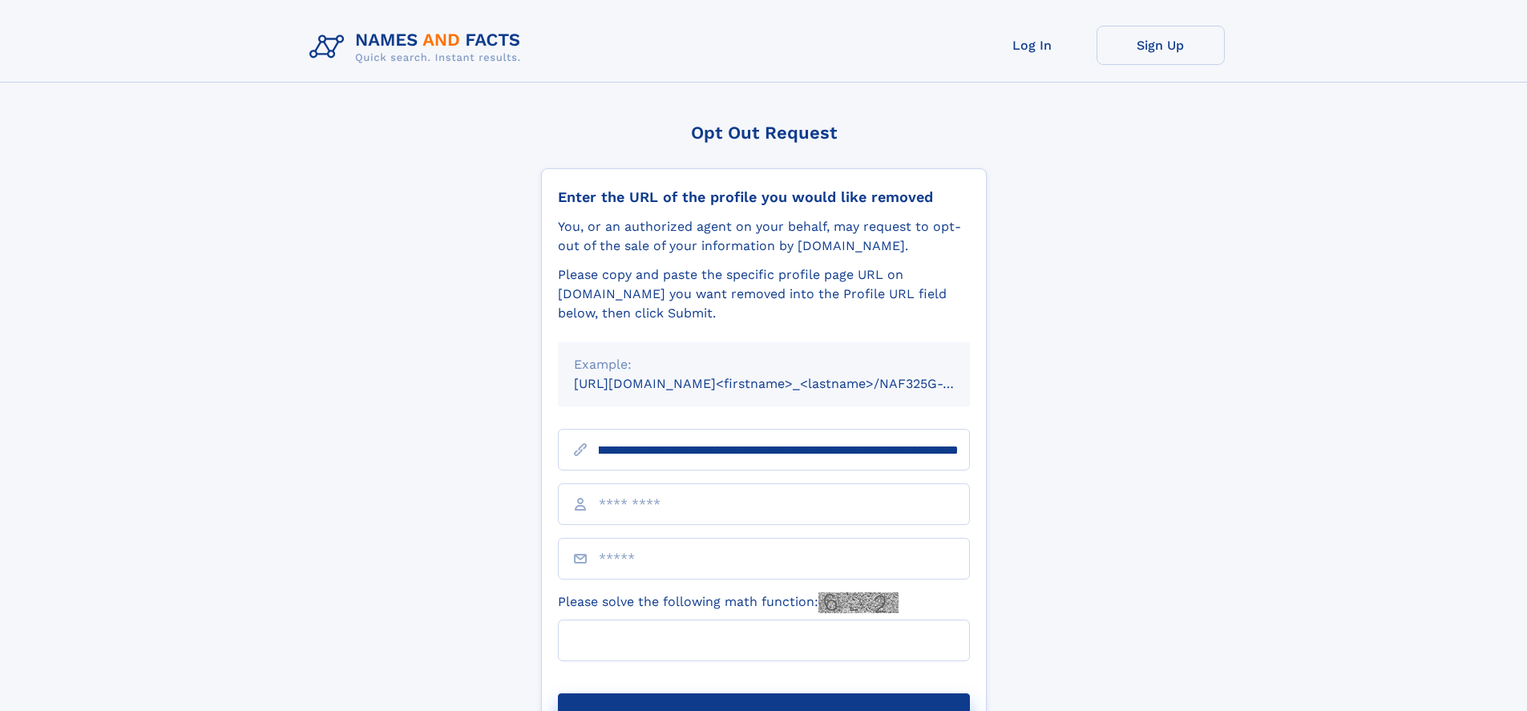  Describe the element at coordinates (764, 236) in the screenshot. I see `div: You, or an authorized agent on your behalf, may request to opt-out of the sale of your informatio...` at that location.